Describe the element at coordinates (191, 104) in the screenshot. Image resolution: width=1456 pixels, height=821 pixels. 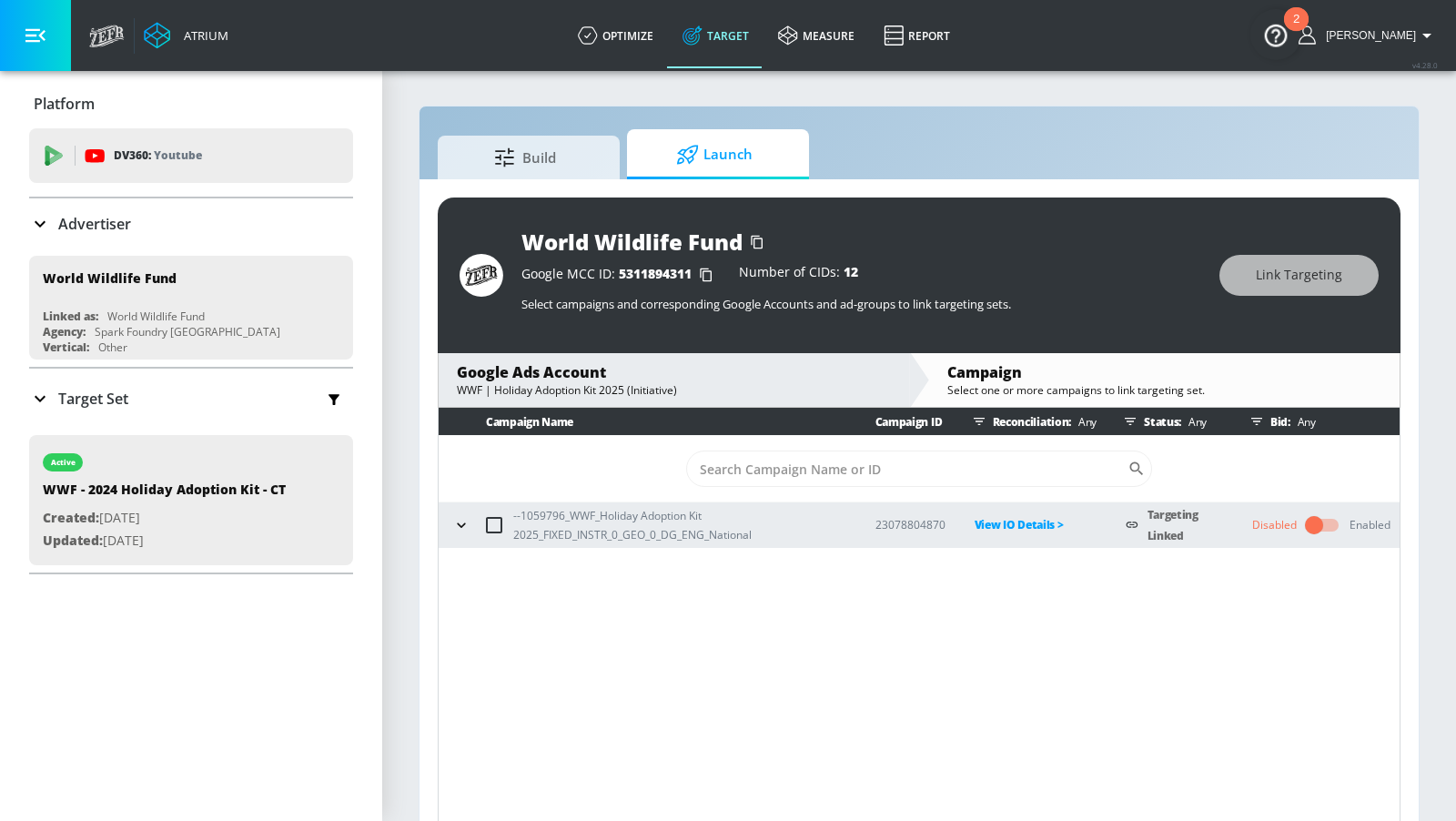
I see `div: Platform` at that location.